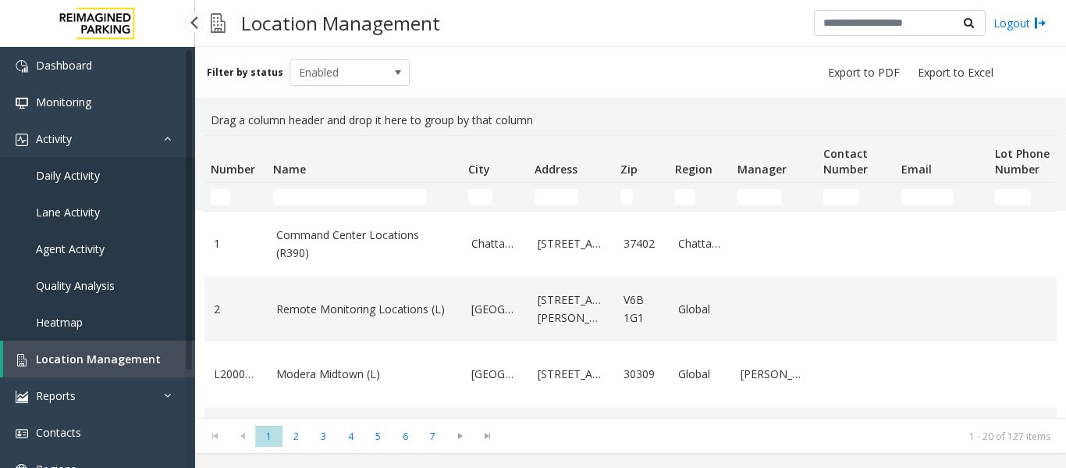 This screenshot has height=468, width=1066. I want to click on span: Monitoring, so click(63, 101).